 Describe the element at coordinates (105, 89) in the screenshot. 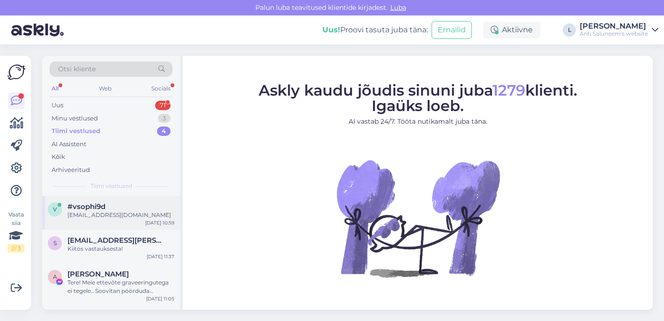

I see `div: Web` at that location.